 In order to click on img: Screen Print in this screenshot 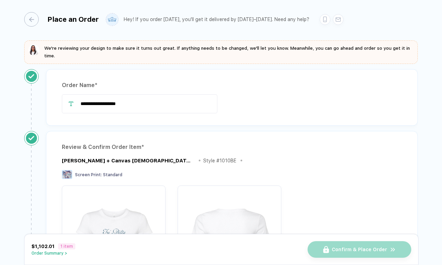, I will do `click(67, 175)`.